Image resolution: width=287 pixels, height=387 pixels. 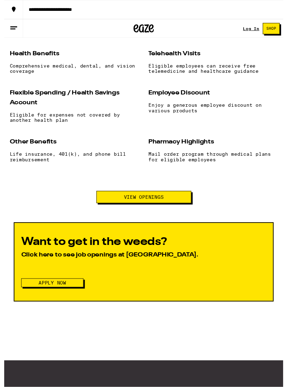 I want to click on h2: Want to get in the weeds?, so click(x=143, y=249).